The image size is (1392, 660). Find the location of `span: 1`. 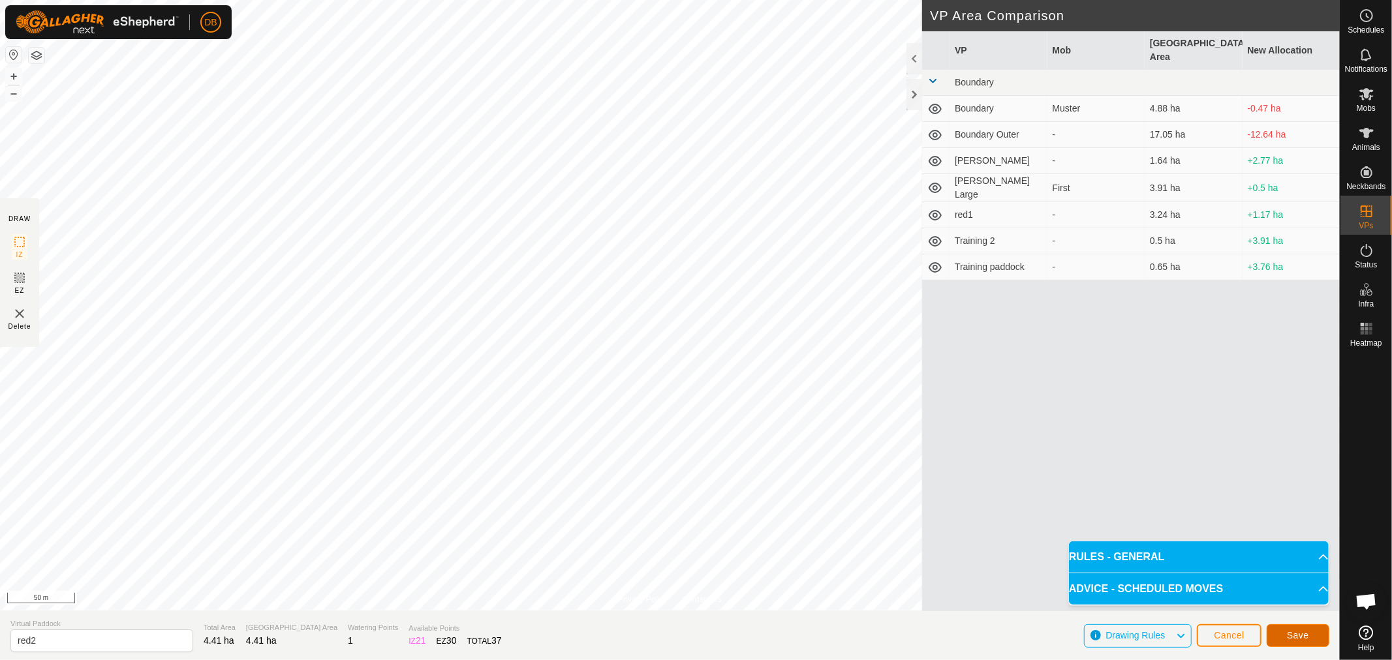

span: 1 is located at coordinates (350, 641).